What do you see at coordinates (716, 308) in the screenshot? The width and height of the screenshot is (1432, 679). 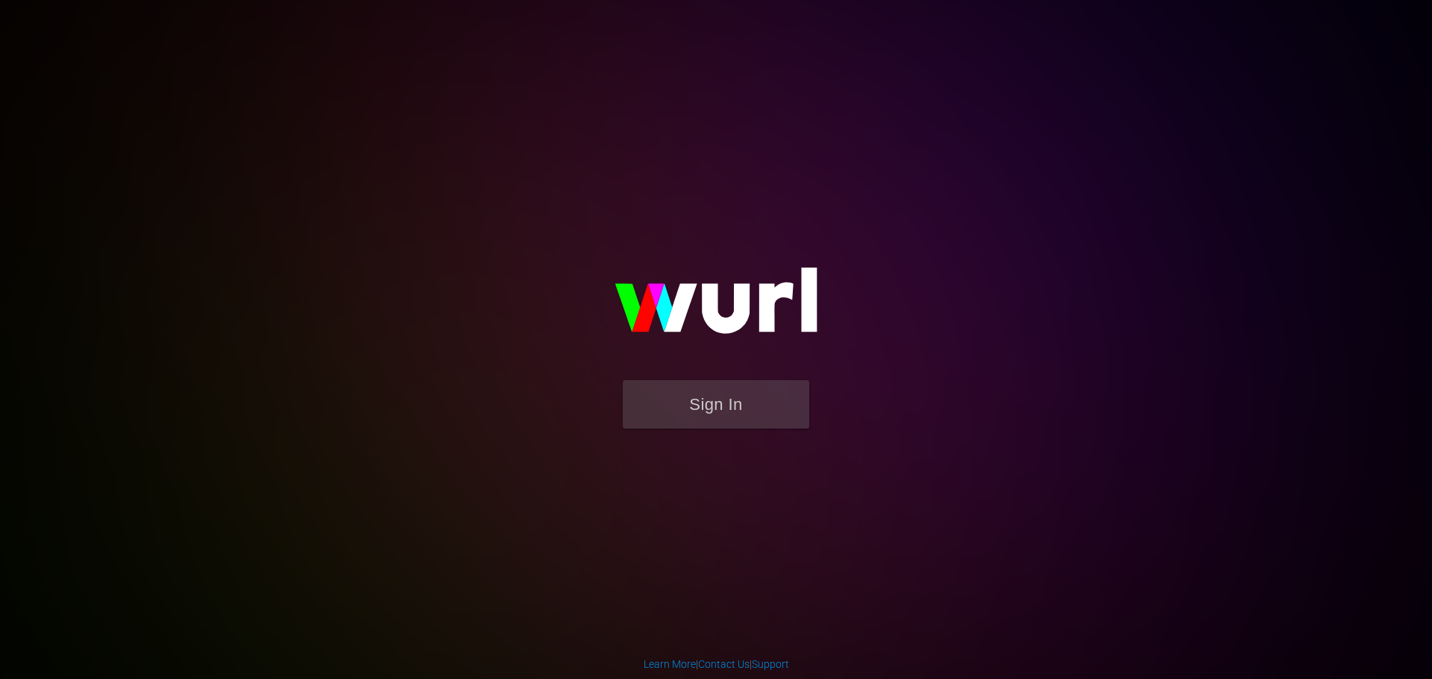 I see `img: wurl-logo-on-black-223613ac3d8ba8fe6dc639794a292ebdb59501304c7dfd60c99c58986ef67473.svg` at bounding box center [716, 308].